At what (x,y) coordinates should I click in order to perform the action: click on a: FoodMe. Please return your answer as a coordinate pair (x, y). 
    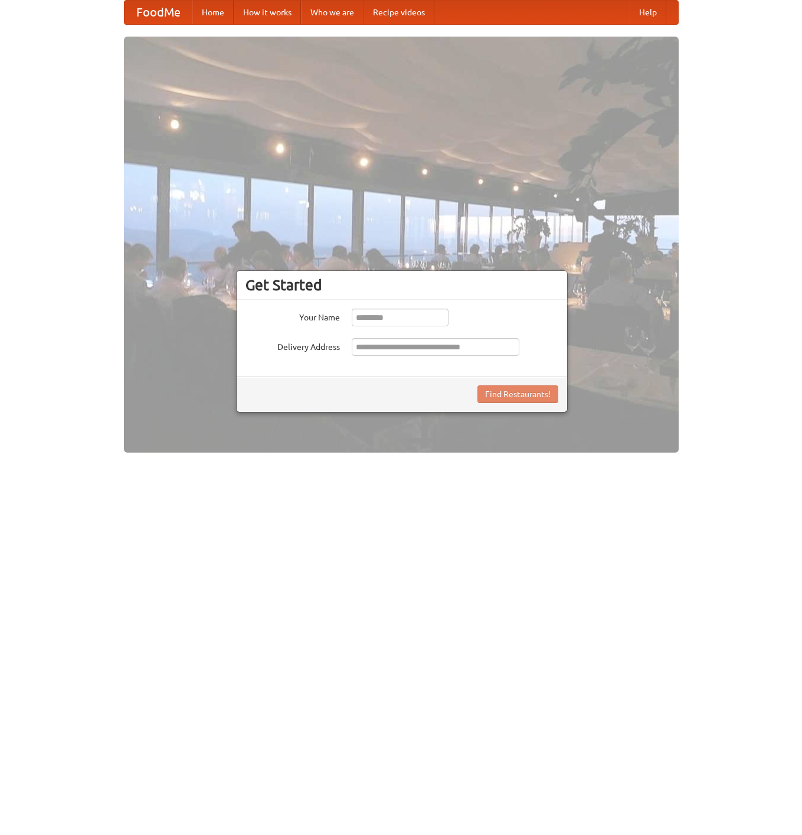
    Looking at the image, I should click on (158, 12).